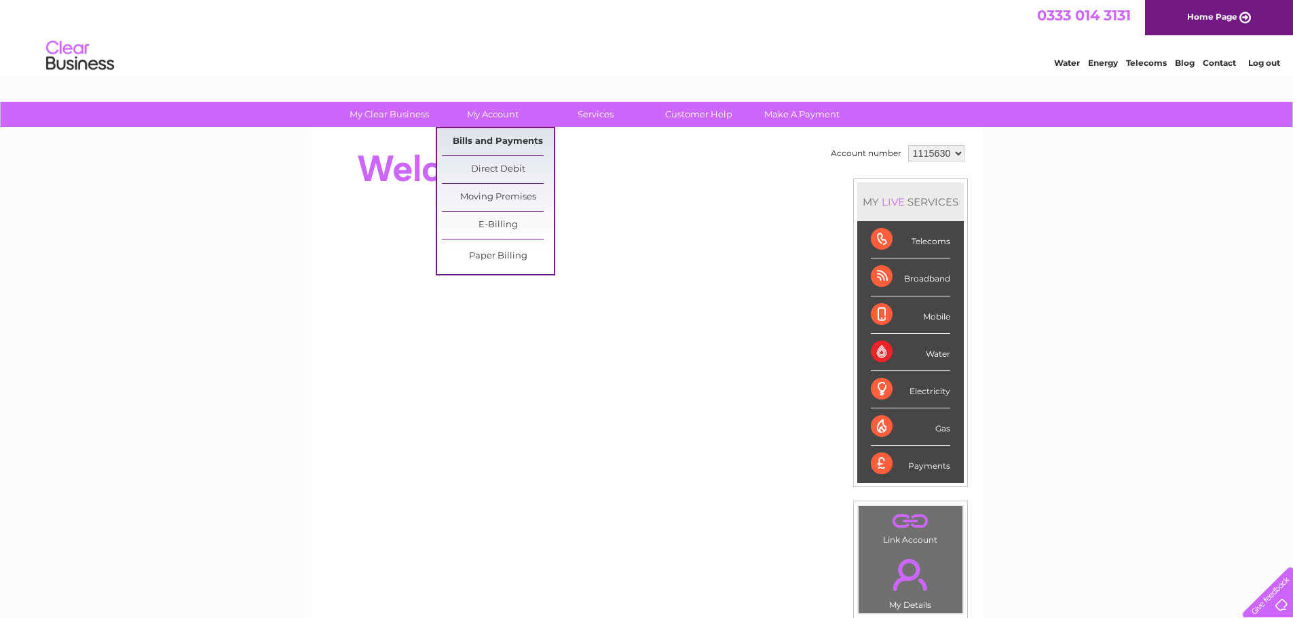 The width and height of the screenshot is (1293, 618). Describe the element at coordinates (802, 114) in the screenshot. I see `a: Make A Payment` at that location.